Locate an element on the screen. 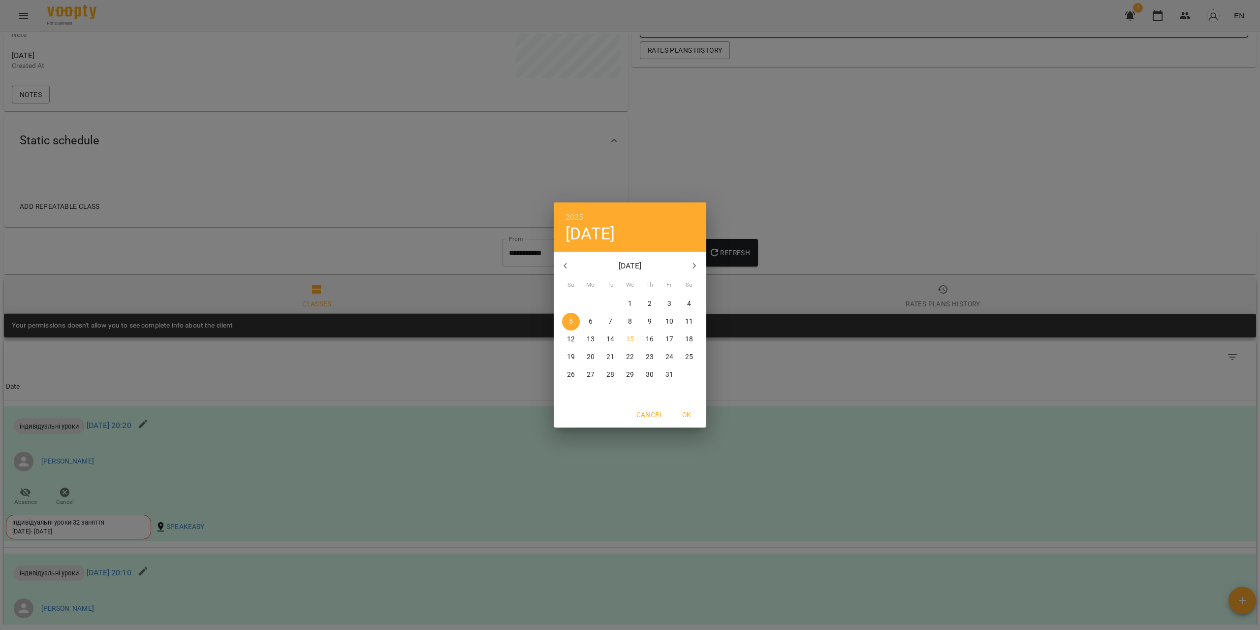 This screenshot has height=630, width=1260. p: 16 is located at coordinates (650, 339).